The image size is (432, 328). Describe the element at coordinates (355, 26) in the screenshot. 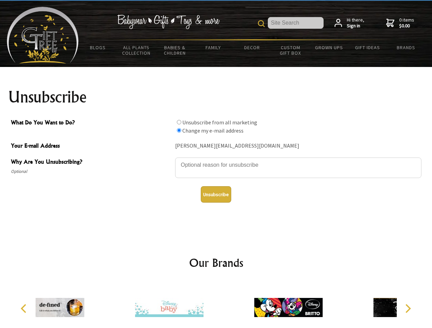

I see `strong: Sign in` at that location.